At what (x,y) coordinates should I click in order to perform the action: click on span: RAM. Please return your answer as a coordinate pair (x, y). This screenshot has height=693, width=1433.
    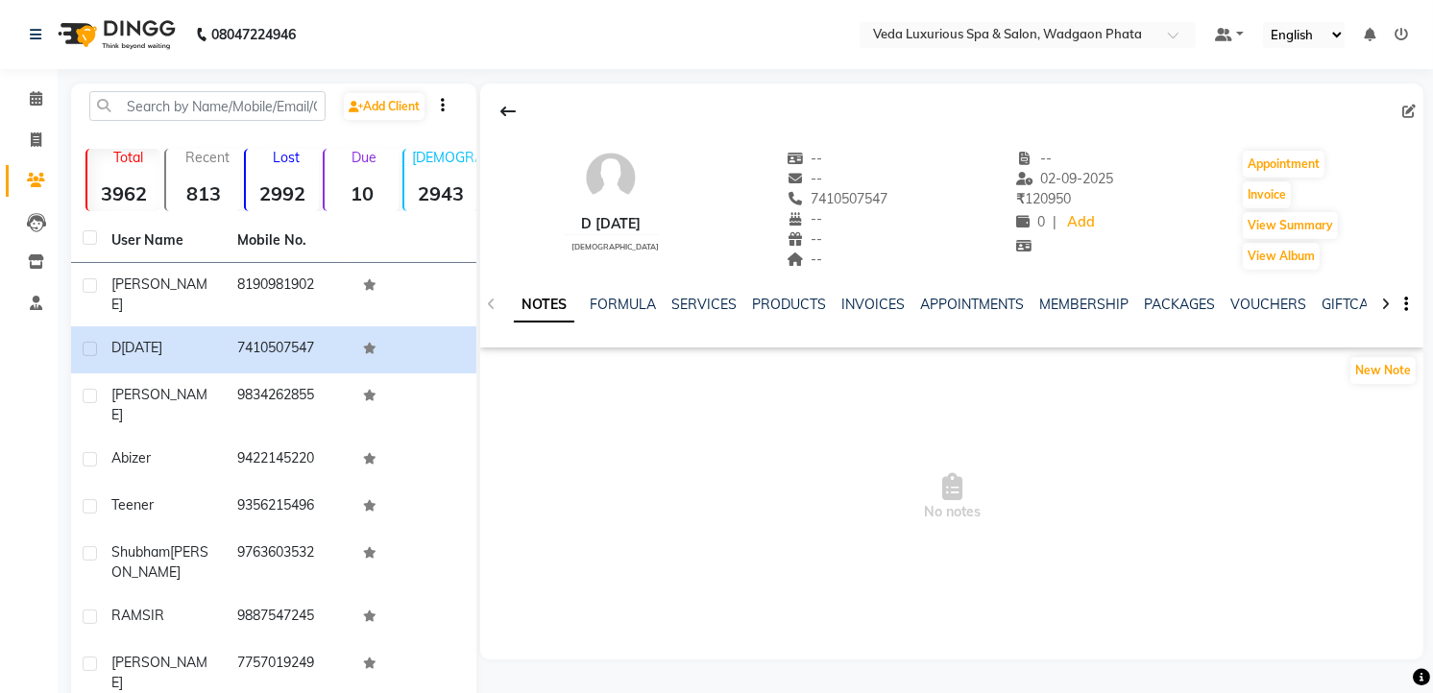
    Looking at the image, I should click on (127, 616).